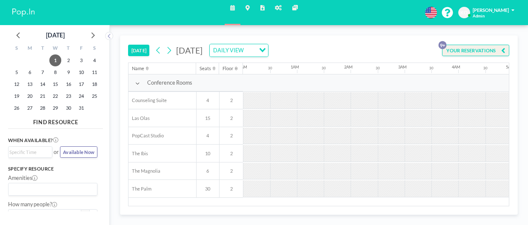 Image resolution: width=528 pixels, height=225 pixels. I want to click on span: DAILY VIEW, so click(228, 50).